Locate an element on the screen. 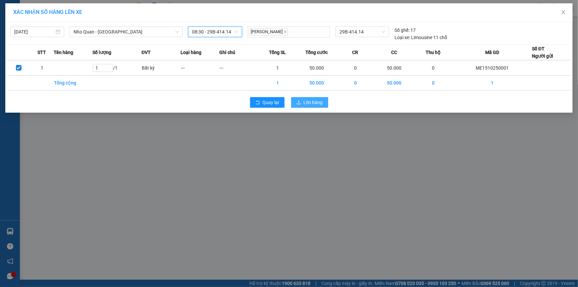  div: 17 is located at coordinates (405, 30).